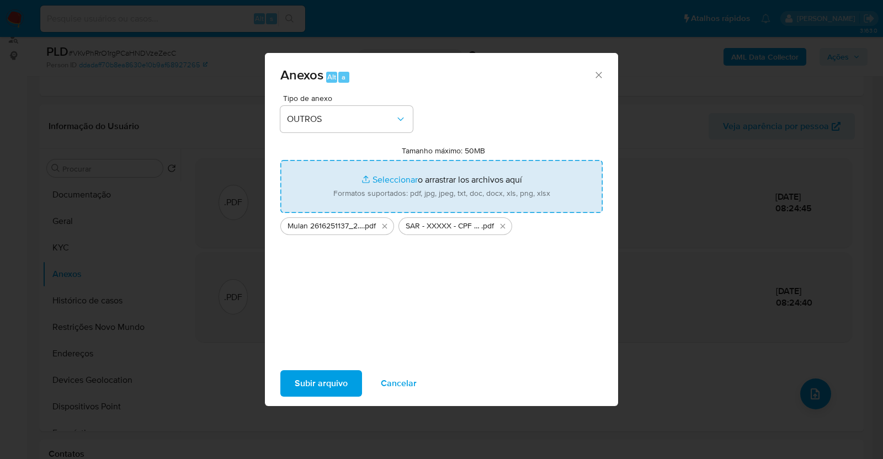 The width and height of the screenshot is (883, 459). What do you see at coordinates (332, 77) in the screenshot?
I see `span: Alt` at bounding box center [332, 77].